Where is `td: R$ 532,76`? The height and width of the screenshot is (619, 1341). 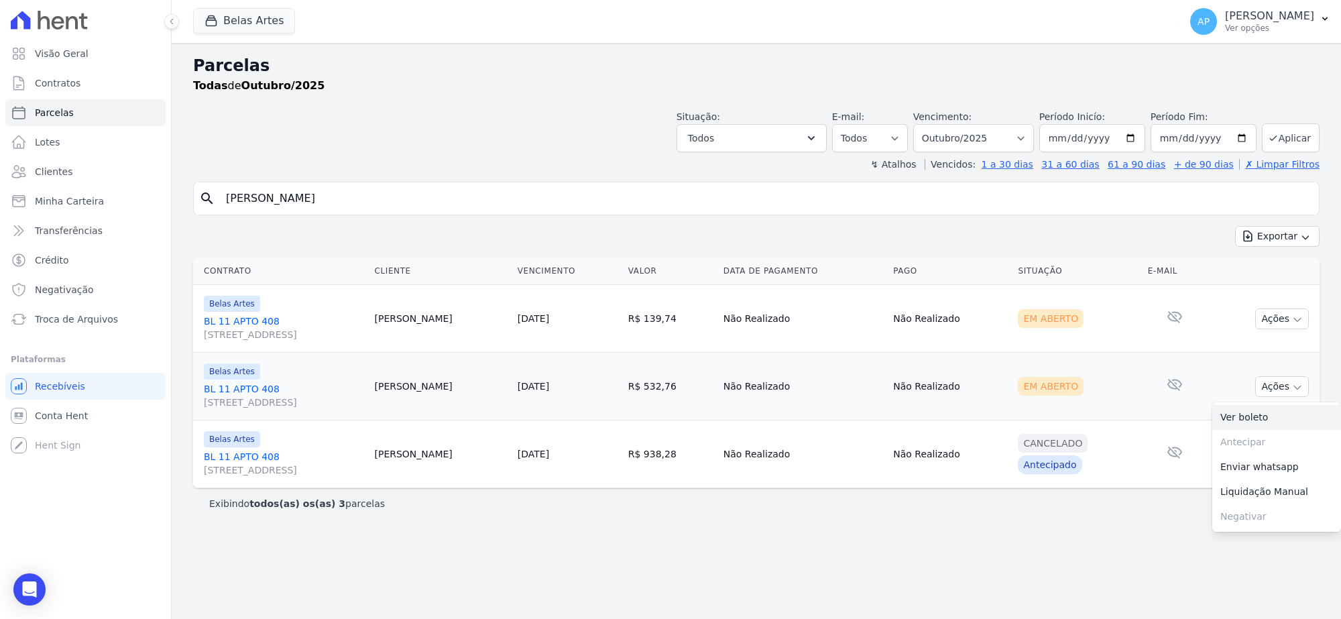 td: R$ 532,76 is located at coordinates (671, 386).